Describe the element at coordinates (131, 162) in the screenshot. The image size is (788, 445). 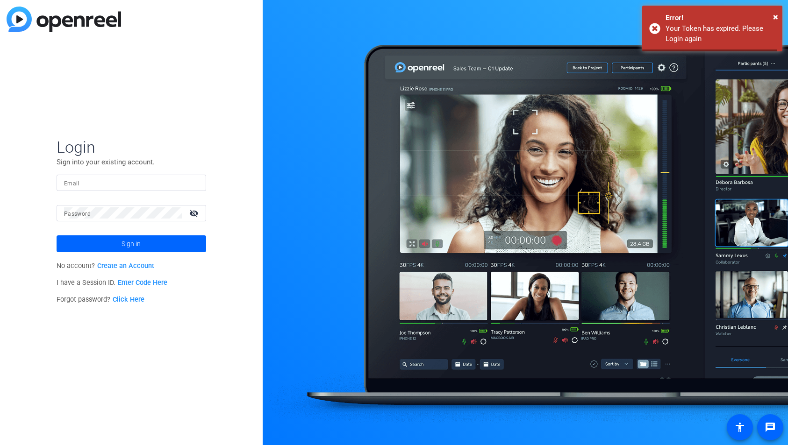
I see `p: Sign into your existing account.` at that location.